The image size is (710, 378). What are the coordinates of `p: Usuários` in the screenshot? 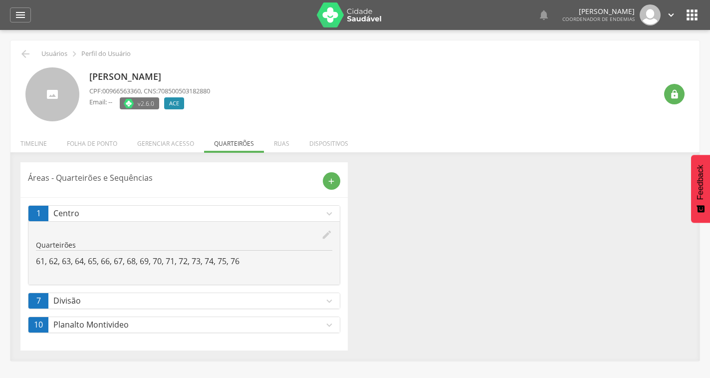 It's located at (54, 54).